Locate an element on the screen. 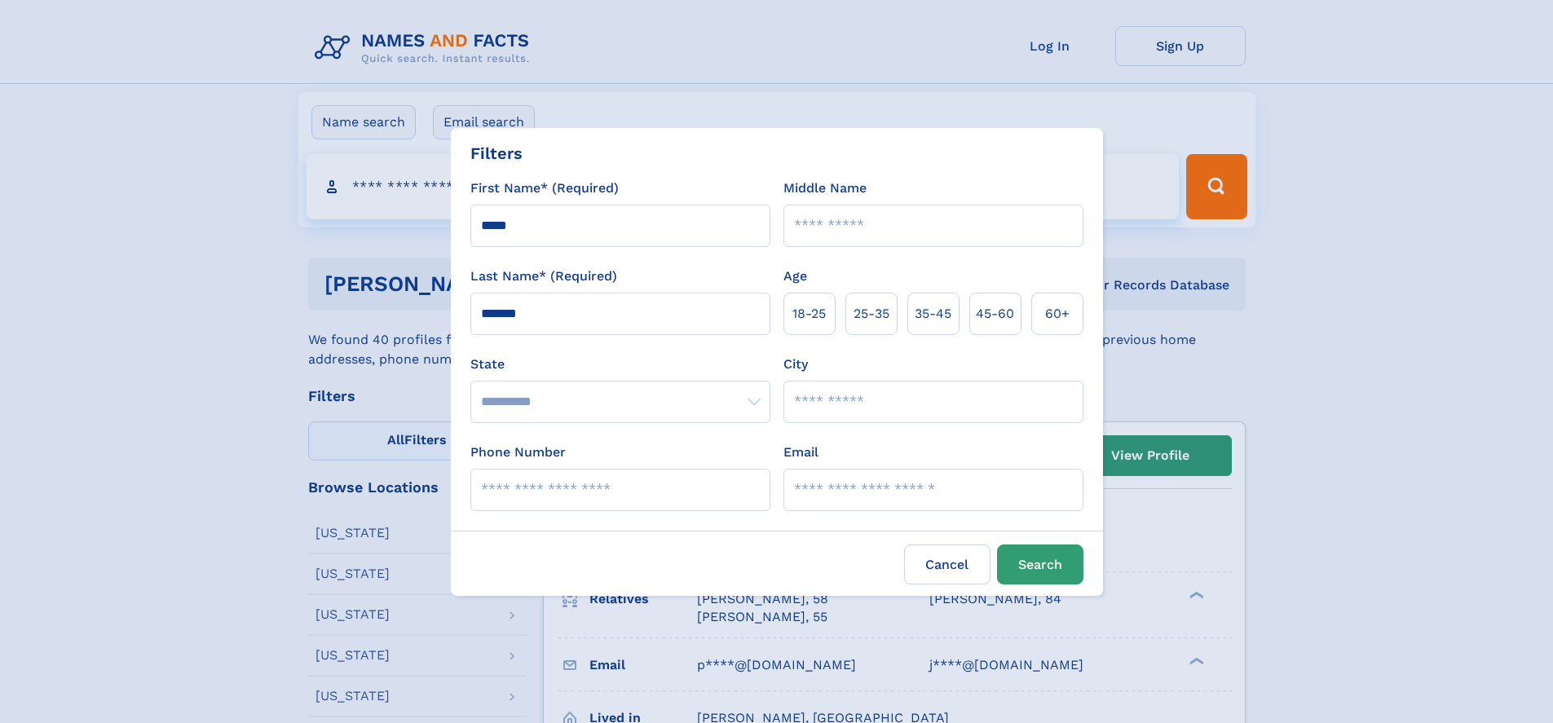 The height and width of the screenshot is (723, 1553). span: 25‑35 is located at coordinates (871, 314).